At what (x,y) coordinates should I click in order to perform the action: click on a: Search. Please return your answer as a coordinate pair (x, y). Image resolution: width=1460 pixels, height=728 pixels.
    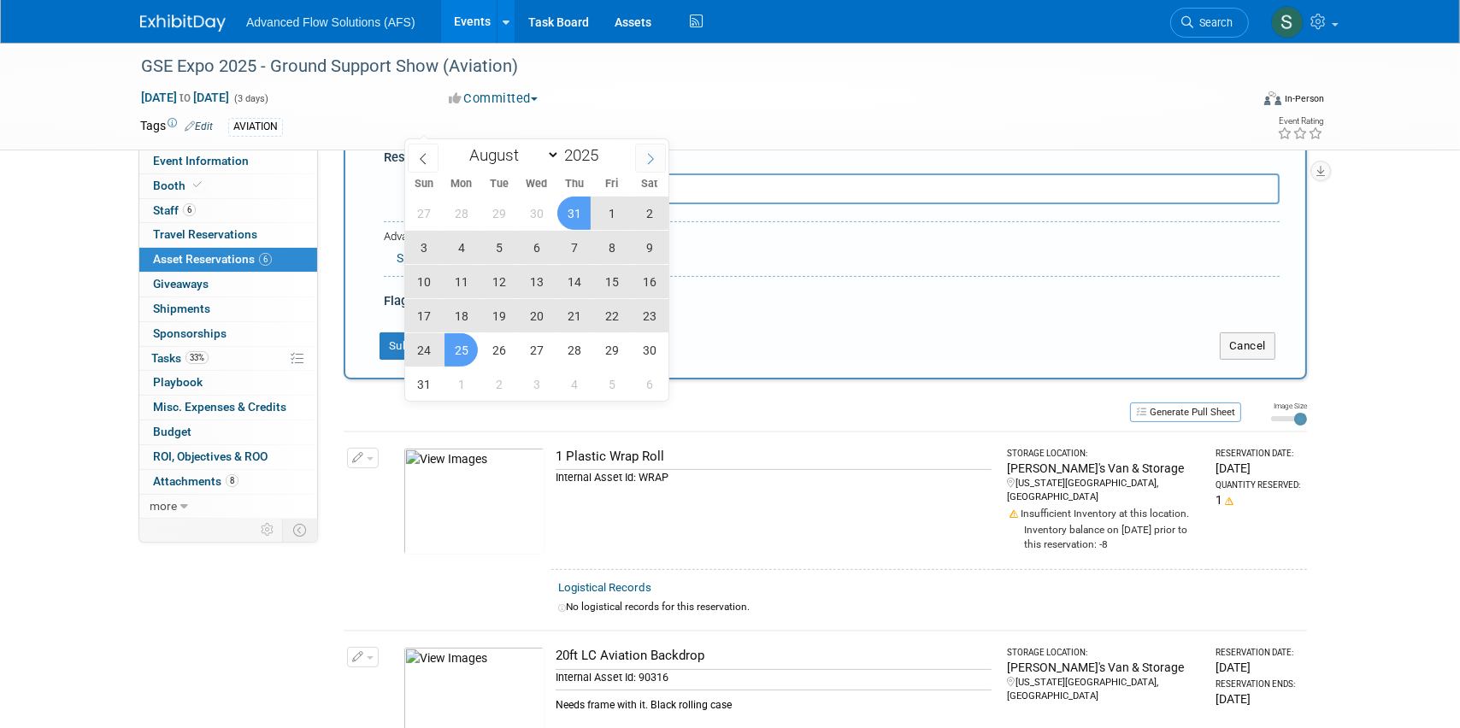
    Looking at the image, I should click on (1210, 22).